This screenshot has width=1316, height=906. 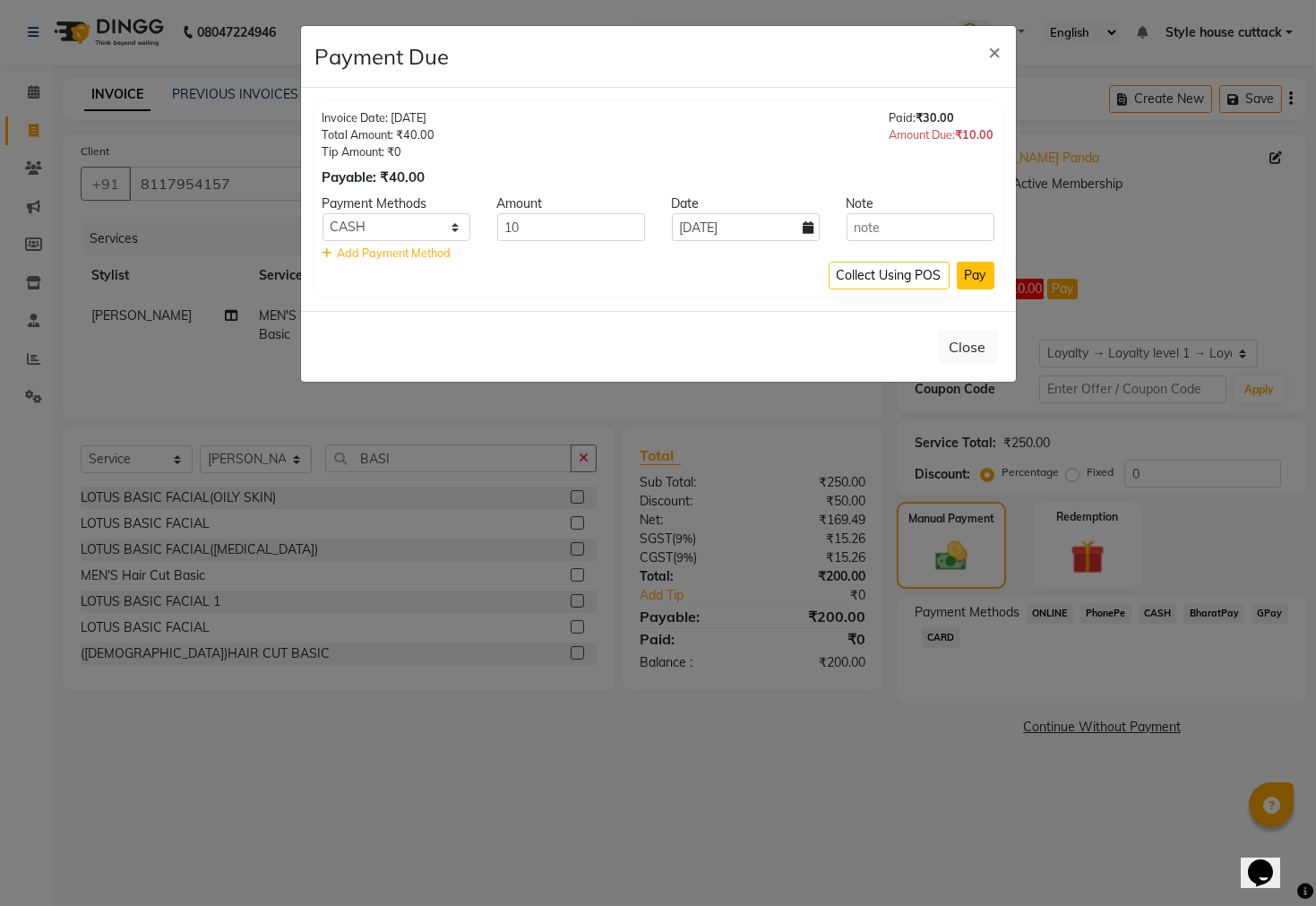 What do you see at coordinates (889, 275) in the screenshot?
I see `button: Collect Using POS` at bounding box center [889, 275].